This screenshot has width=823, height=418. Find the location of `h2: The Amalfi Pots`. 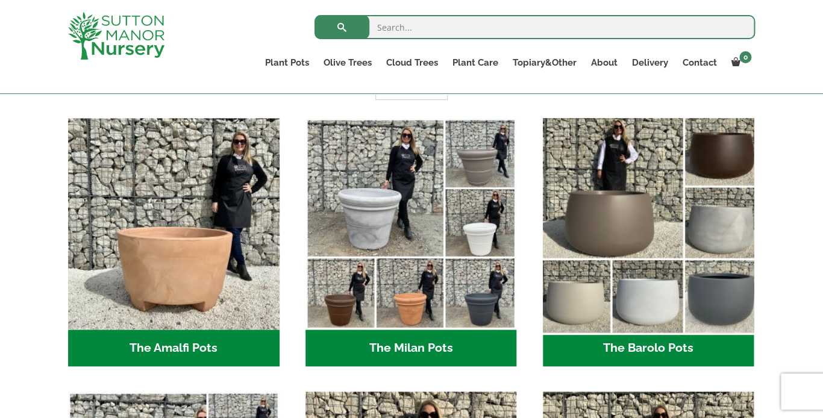

h2: The Amalfi Pots is located at coordinates (173, 348).